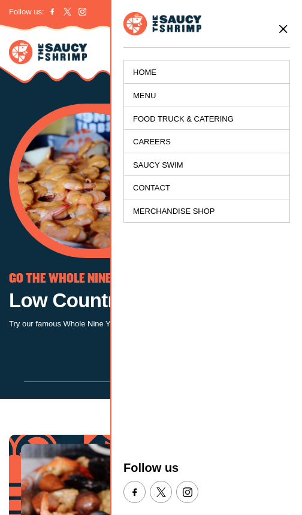  What do you see at coordinates (207, 187) in the screenshot?
I see `a: Contact` at bounding box center [207, 187].